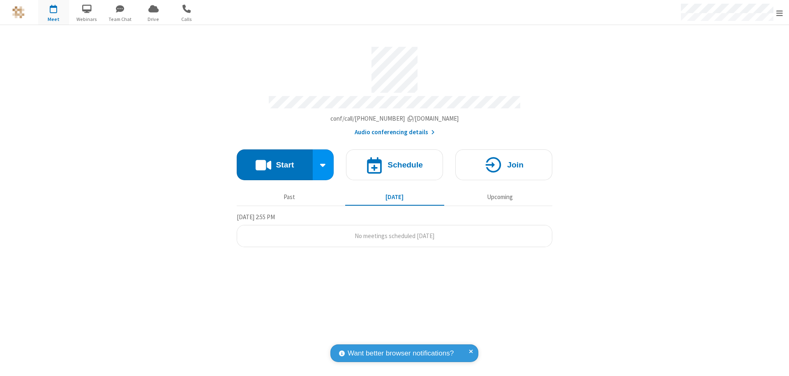 The height and width of the screenshot is (376, 789). What do you see at coordinates (395, 132) in the screenshot?
I see `button: Audio conferencing details` at bounding box center [395, 132].